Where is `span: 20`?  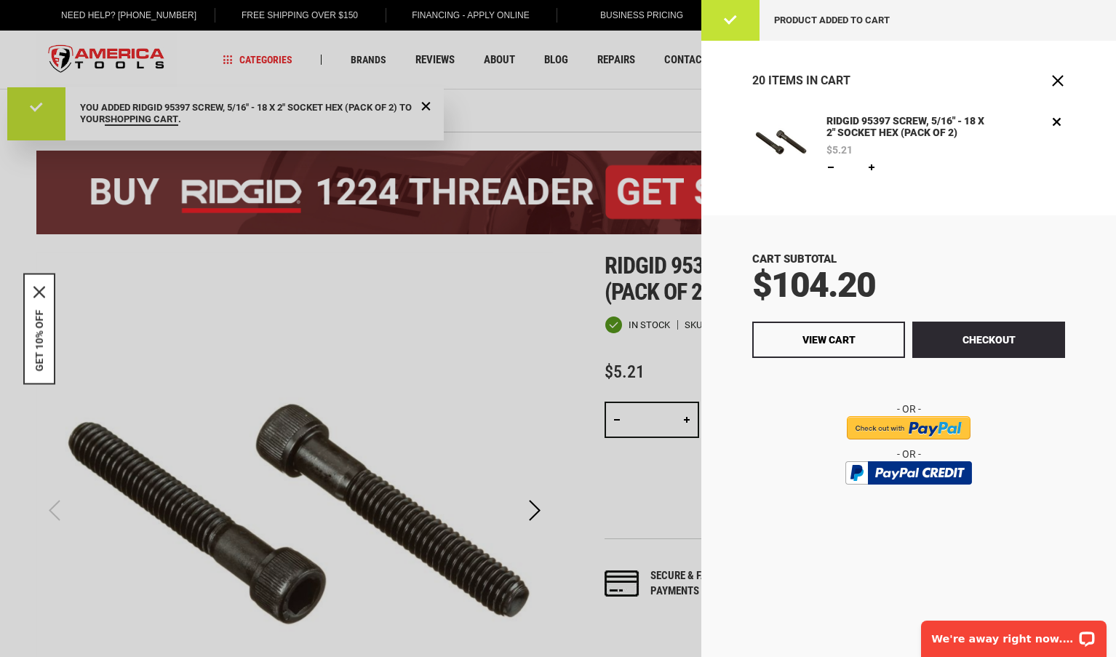 span: 20 is located at coordinates (759, 80).